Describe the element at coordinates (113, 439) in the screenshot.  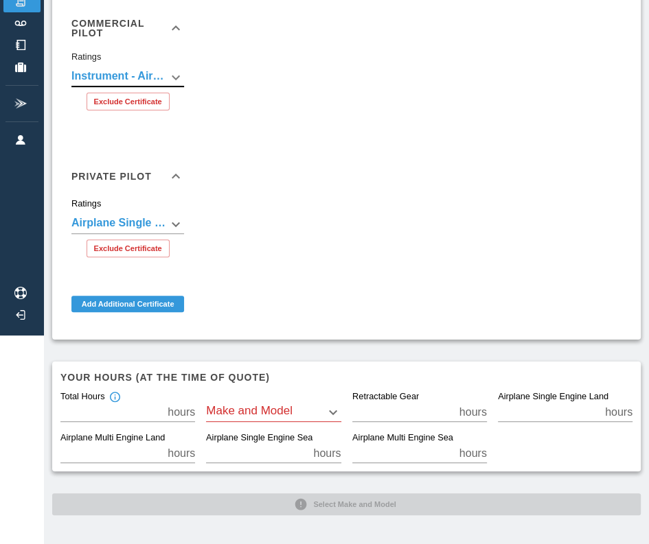
I see `label: Airplane Multi Engine Land` at that location.